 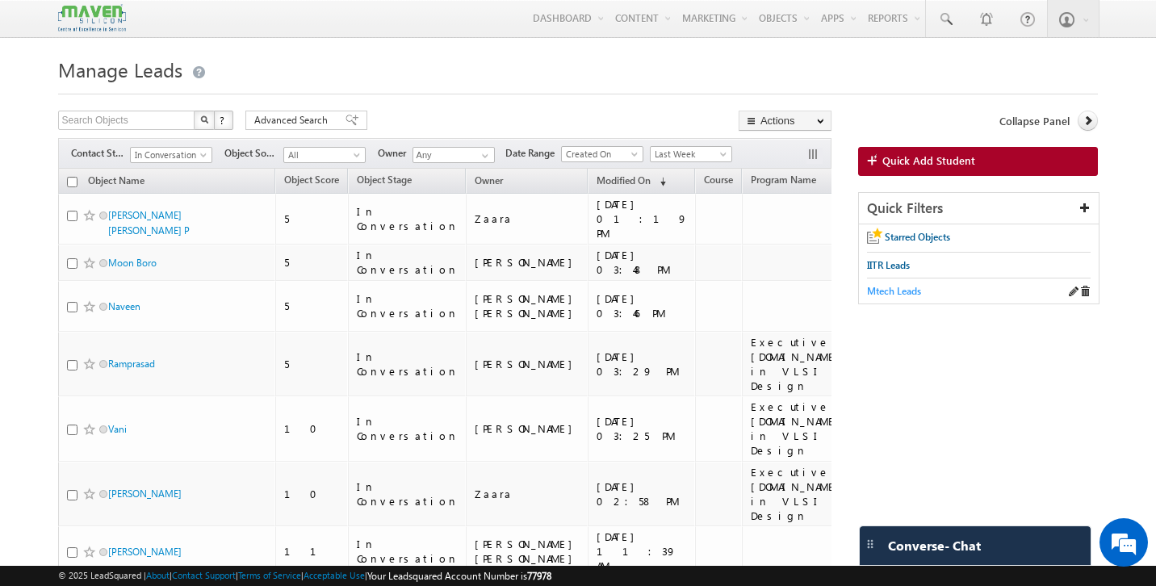 What do you see at coordinates (204, 119) in the screenshot?
I see `img: Search` at bounding box center [204, 119].